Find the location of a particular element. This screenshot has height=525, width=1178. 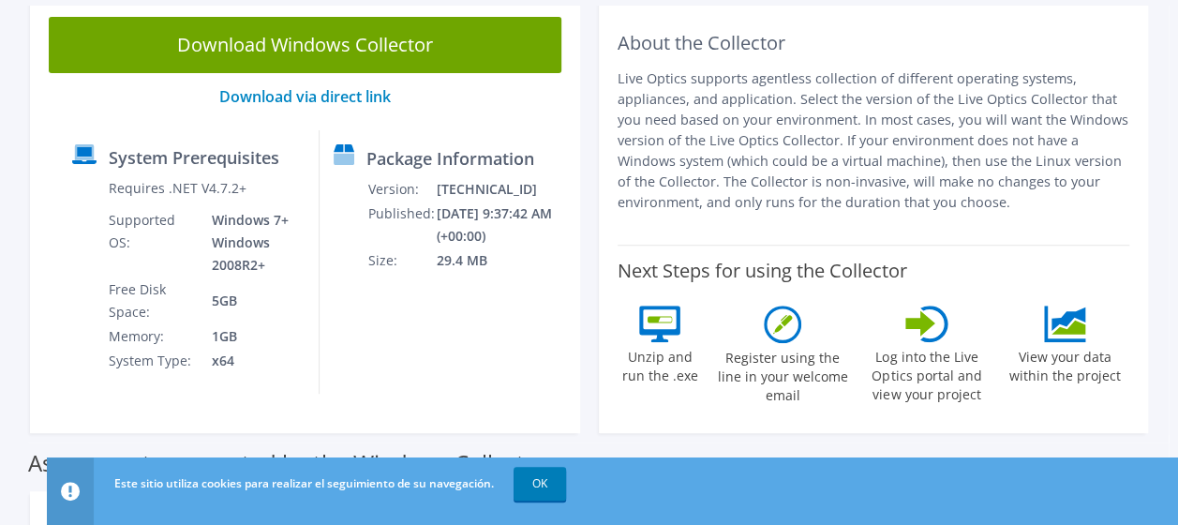

td: 1GB is located at coordinates (251, 337).